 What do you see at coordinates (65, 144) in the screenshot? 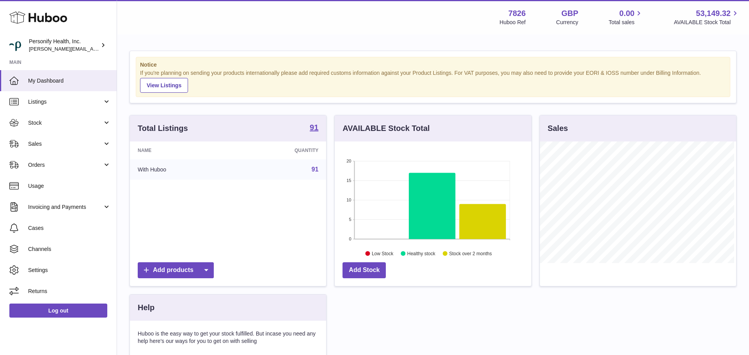
I see `span: Sales` at bounding box center [65, 144].